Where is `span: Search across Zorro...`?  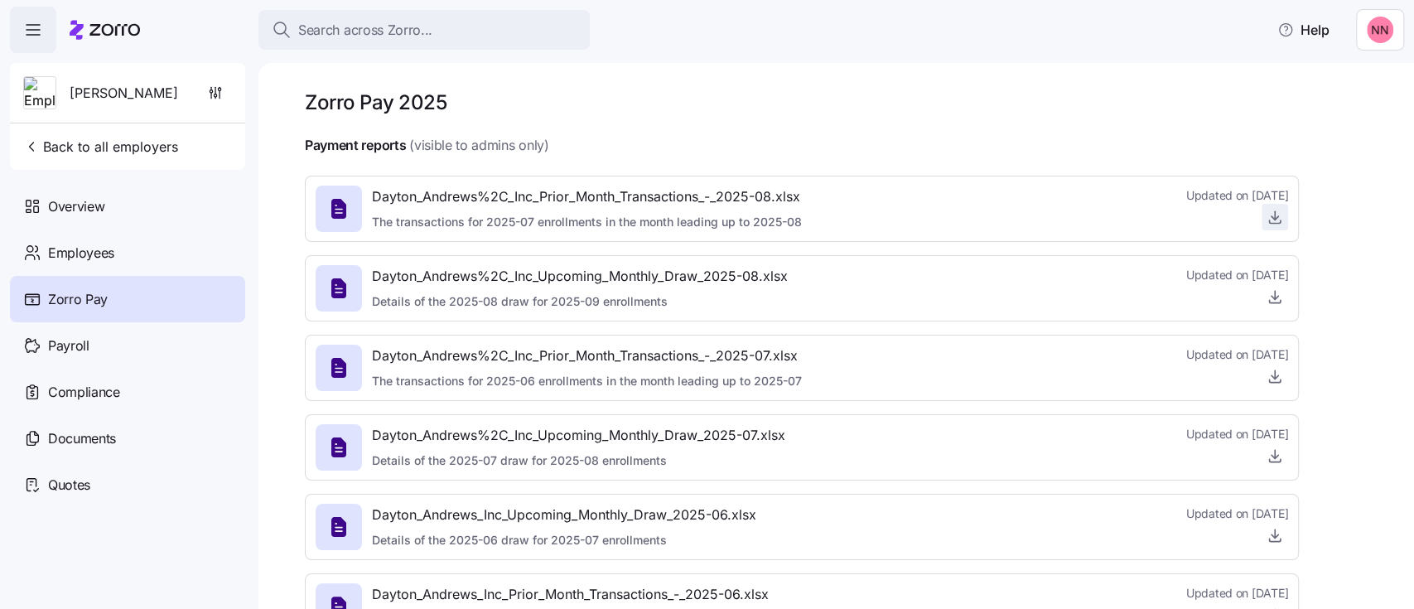 span: Search across Zorro... is located at coordinates (365, 30).